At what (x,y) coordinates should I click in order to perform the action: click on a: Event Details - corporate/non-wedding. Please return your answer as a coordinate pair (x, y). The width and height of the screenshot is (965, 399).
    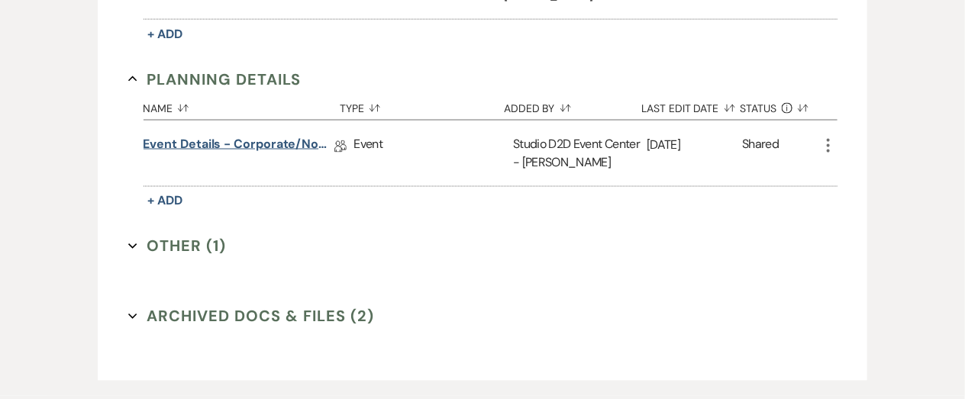
    Looking at the image, I should click on (239, 147).